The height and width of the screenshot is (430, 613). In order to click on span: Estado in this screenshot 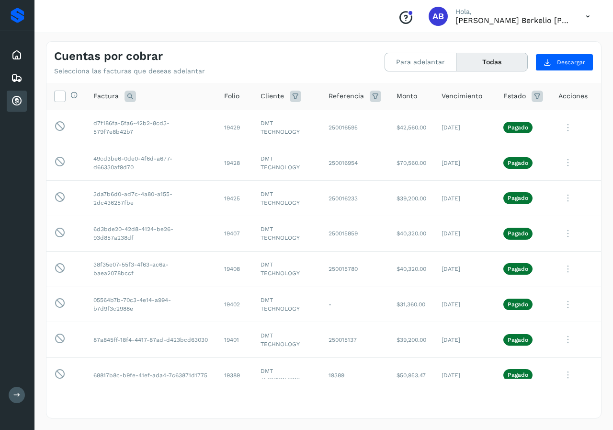, I will do `click(515, 96)`.